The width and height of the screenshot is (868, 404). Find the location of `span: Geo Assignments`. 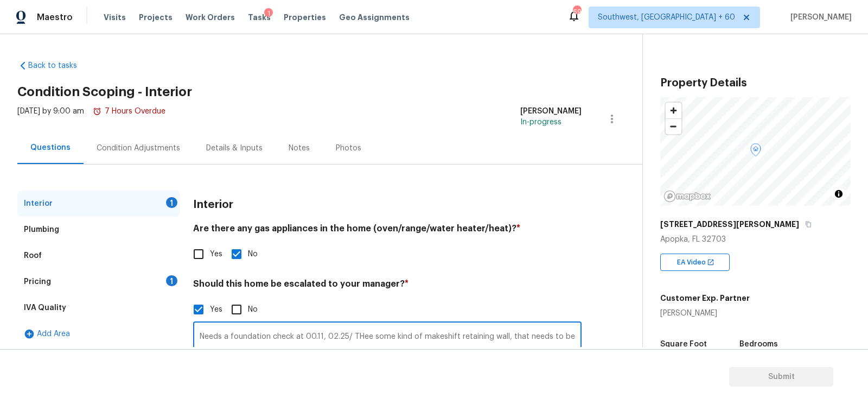

span: Geo Assignments is located at coordinates (374, 17).